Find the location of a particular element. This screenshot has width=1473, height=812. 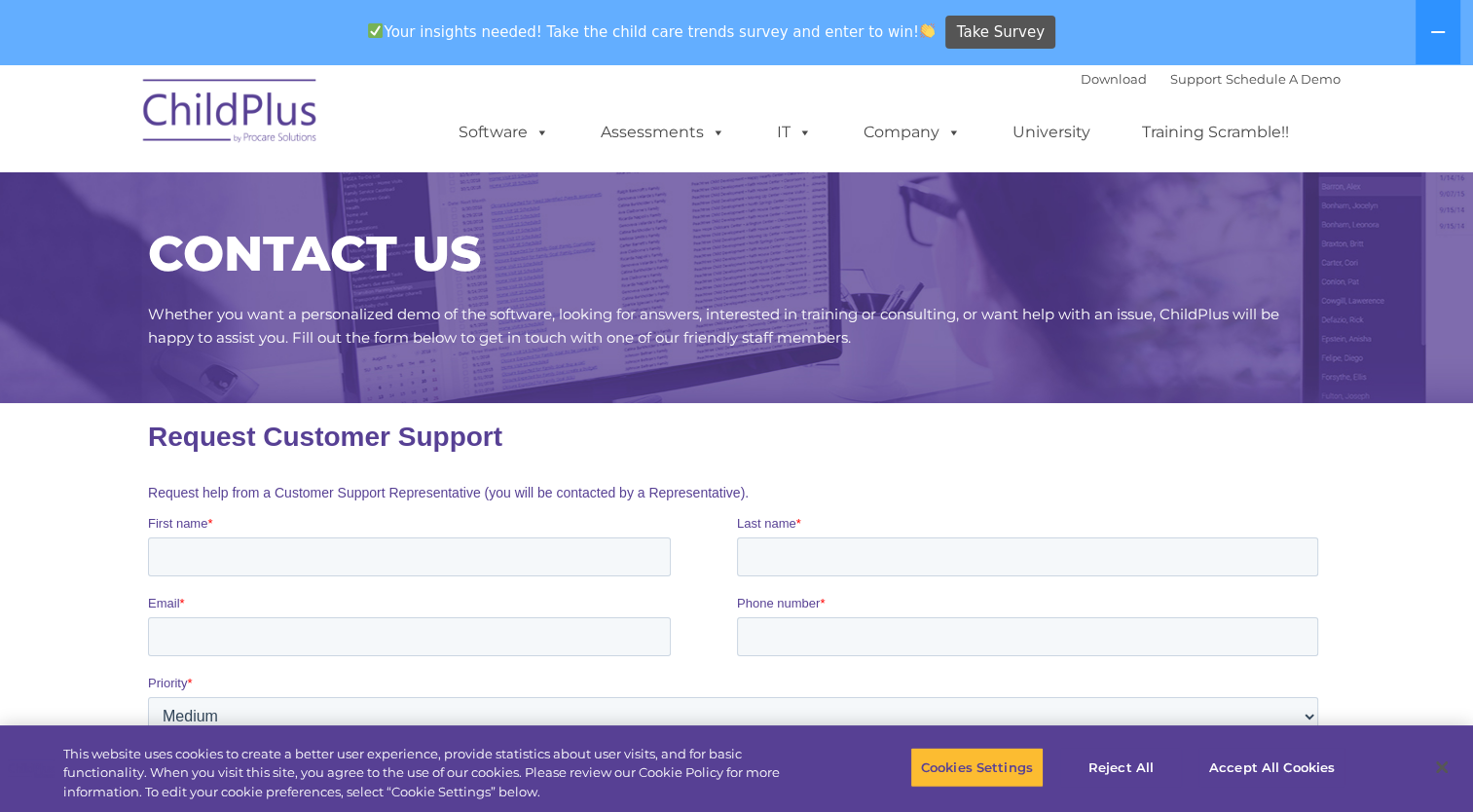

button: Close is located at coordinates (1441, 767).